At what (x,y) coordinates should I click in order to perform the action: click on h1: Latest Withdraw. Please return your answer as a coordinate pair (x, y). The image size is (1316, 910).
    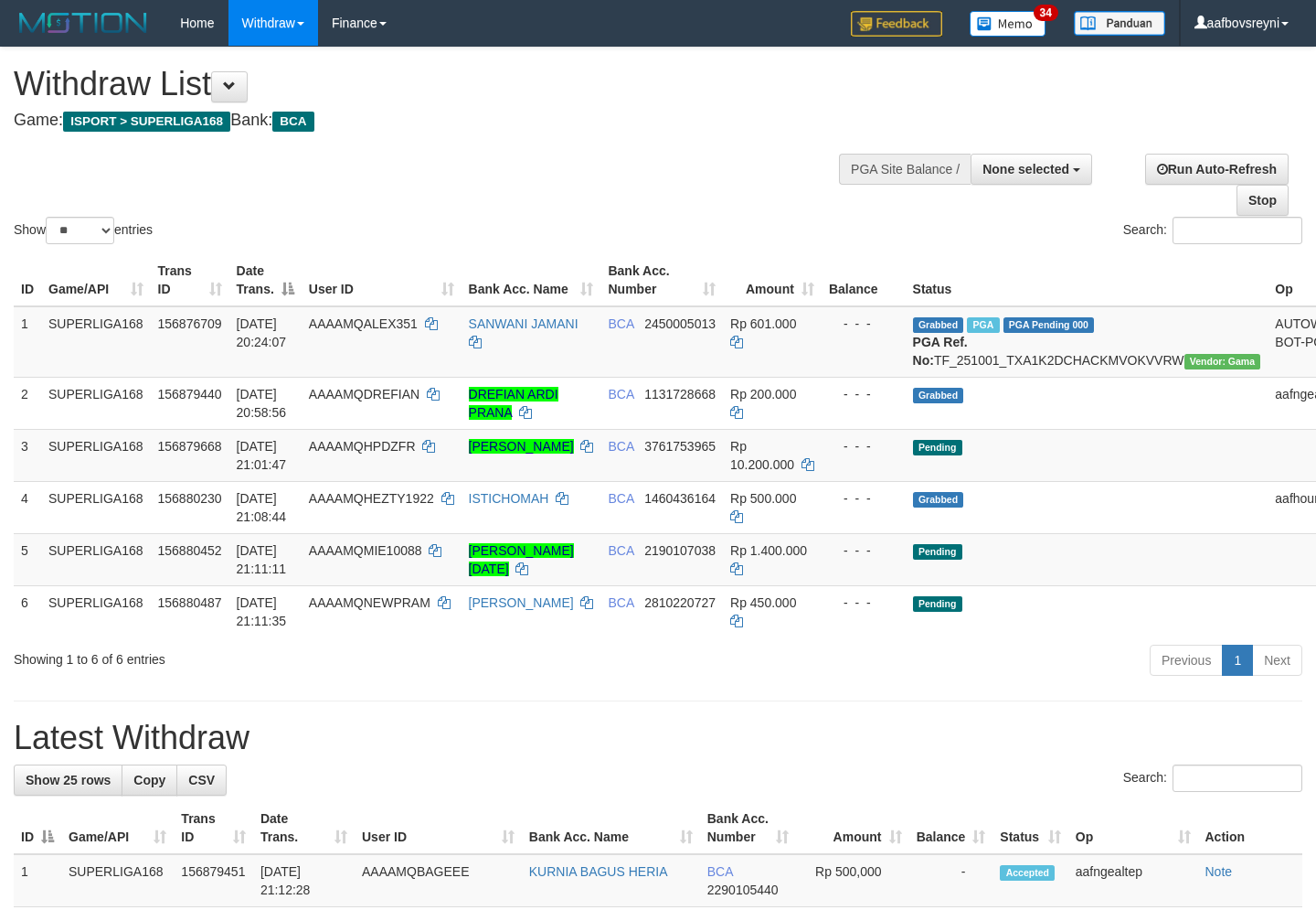
    Looking at the image, I should click on (658, 738).